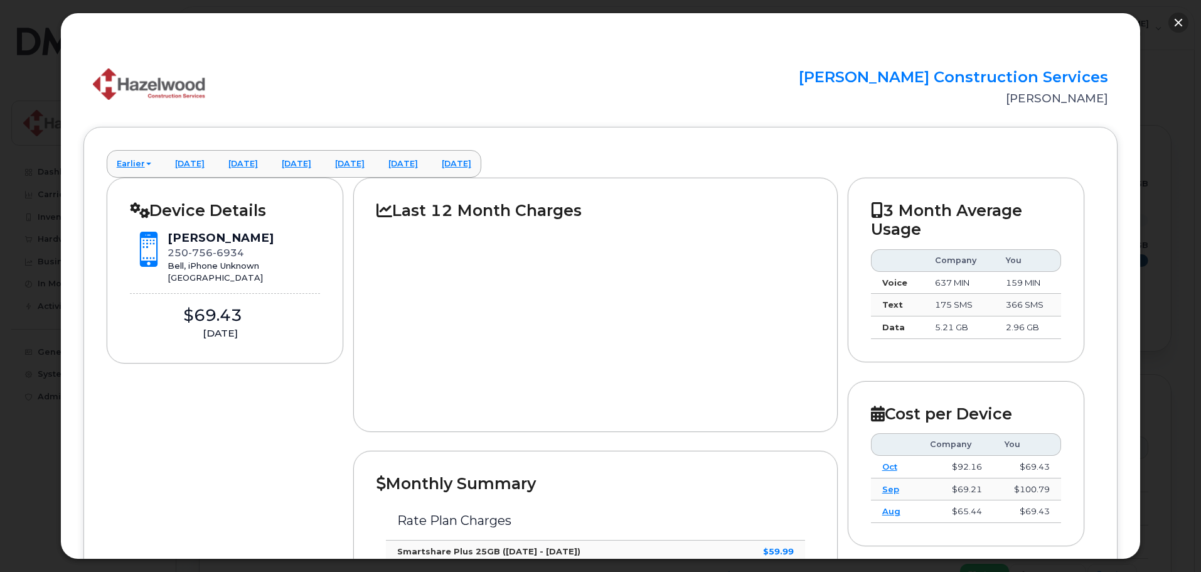 This screenshot has height=572, width=1201. Describe the element at coordinates (1027, 444) in the screenshot. I see `th: You` at that location.